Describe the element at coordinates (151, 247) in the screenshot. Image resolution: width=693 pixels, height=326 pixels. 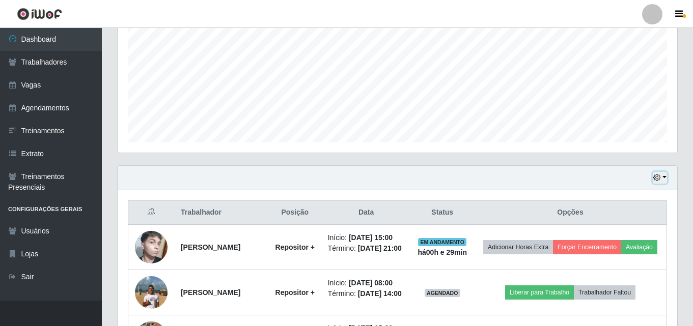
I see `img: 1741780922783.jpeg` at that location.